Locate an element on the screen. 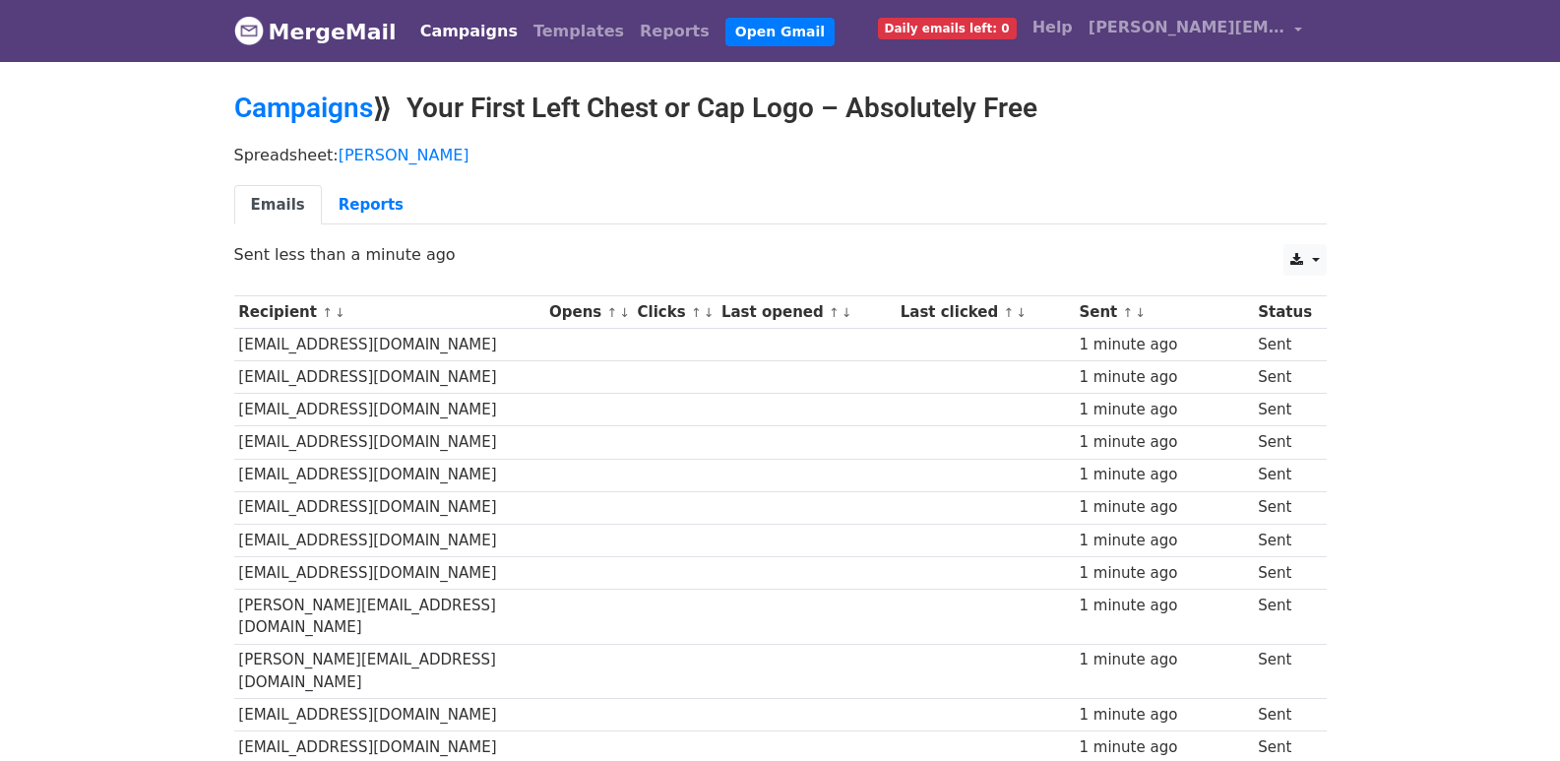 This screenshot has height=761, width=1560. a: Help is located at coordinates (1052, 28).